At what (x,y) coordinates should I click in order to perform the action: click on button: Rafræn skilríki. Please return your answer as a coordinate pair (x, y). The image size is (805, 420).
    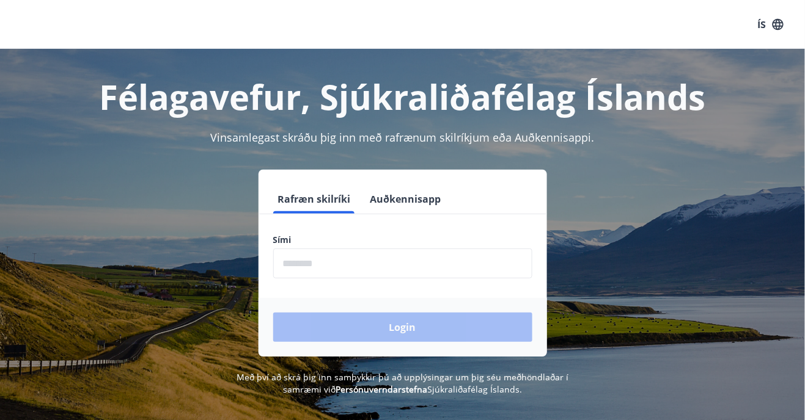
    Looking at the image, I should click on (314, 199).